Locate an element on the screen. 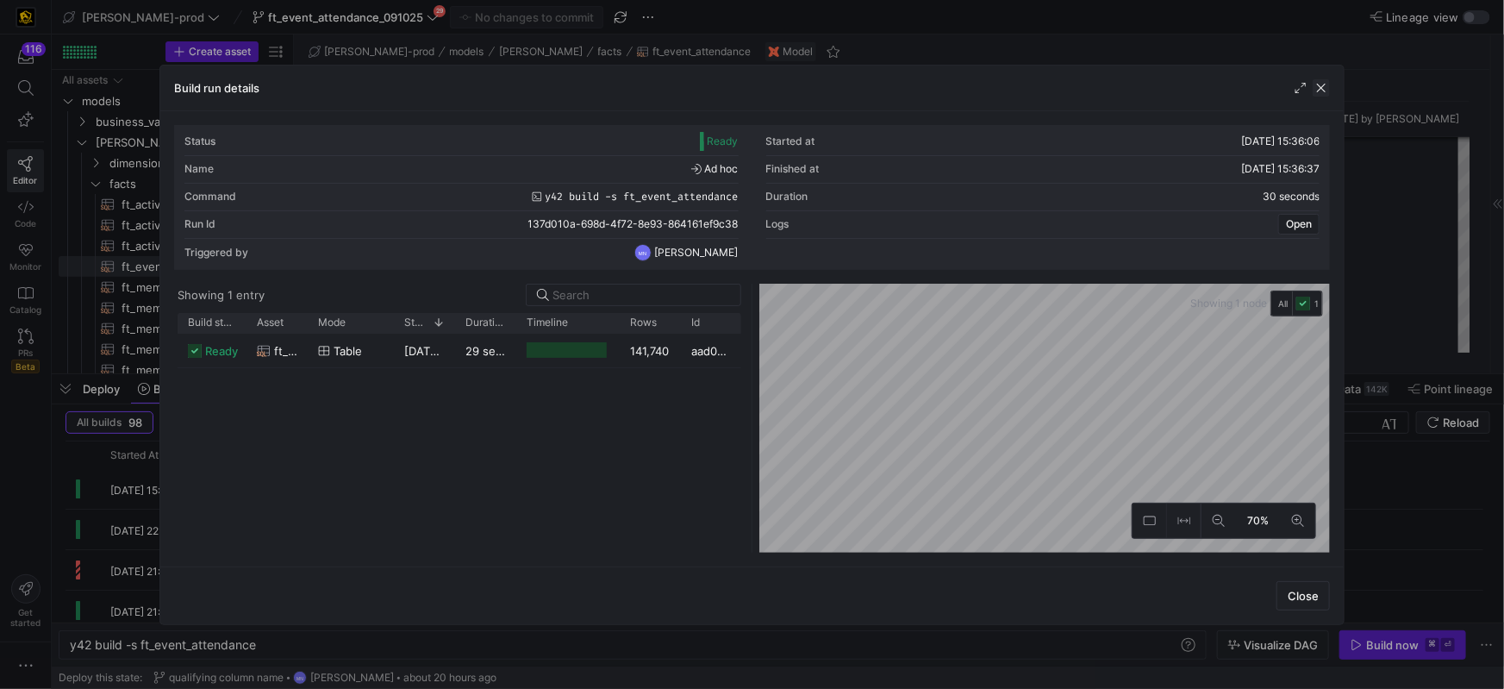 The height and width of the screenshot is (689, 1504). div: Press SPACE to select this row. is located at coordinates (459, 351).